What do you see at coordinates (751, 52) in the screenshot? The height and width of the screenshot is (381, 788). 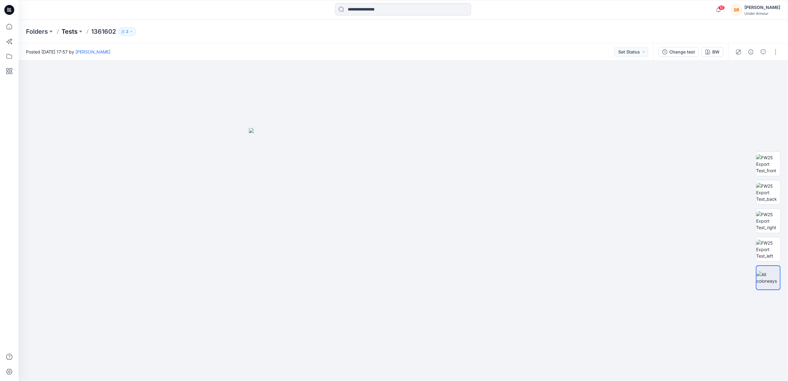 I see `button: Details` at bounding box center [751, 52].